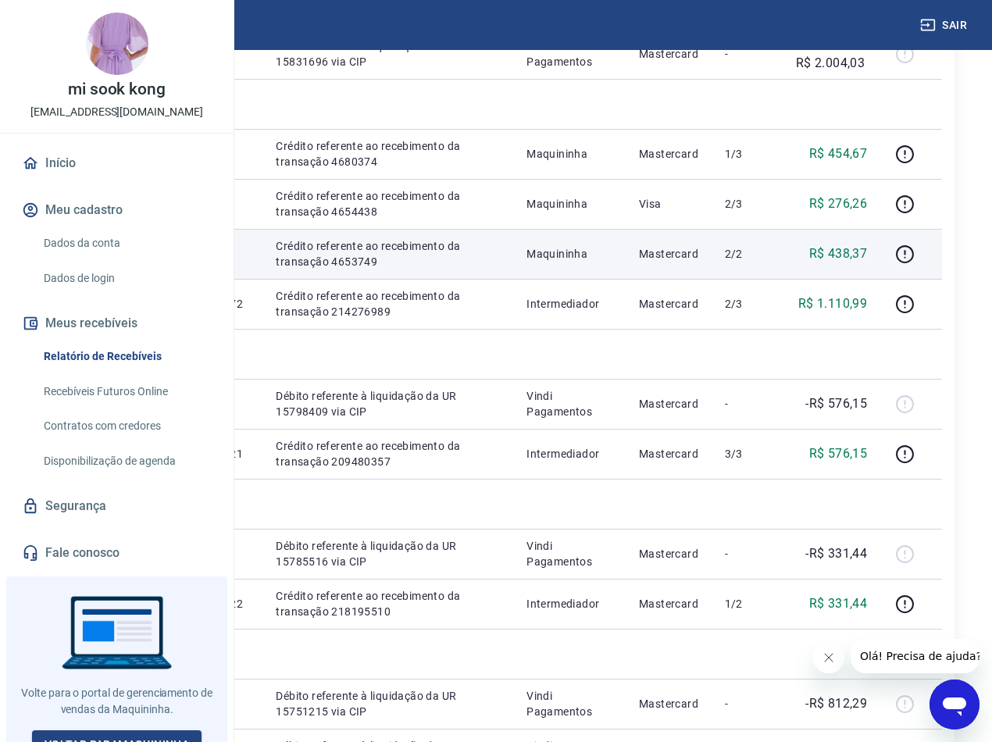 The height and width of the screenshot is (742, 992). What do you see at coordinates (116, 163) in the screenshot?
I see `a: Início` at bounding box center [116, 163].